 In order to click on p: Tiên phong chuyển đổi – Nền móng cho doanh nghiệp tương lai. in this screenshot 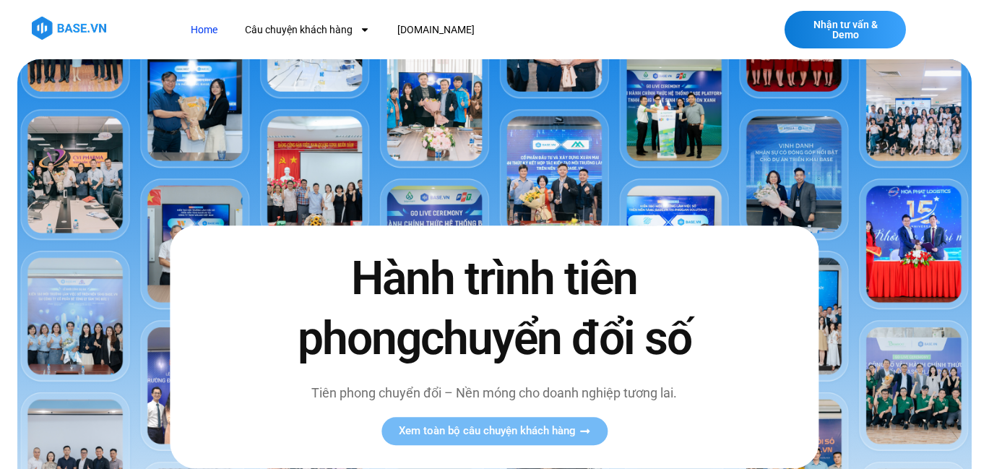, I will do `click(494, 393)`.